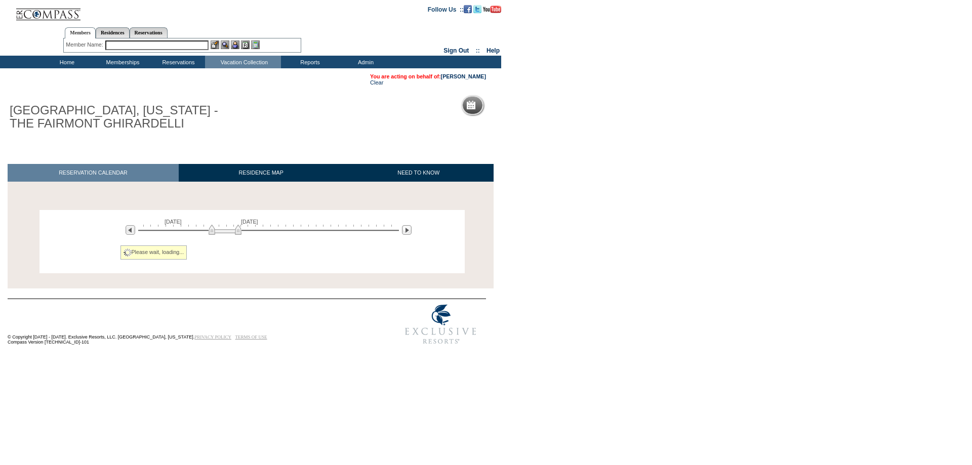 This screenshot has width=972, height=465. What do you see at coordinates (154, 253) in the screenshot?
I see `div: Please wait, loading...` at bounding box center [154, 253].